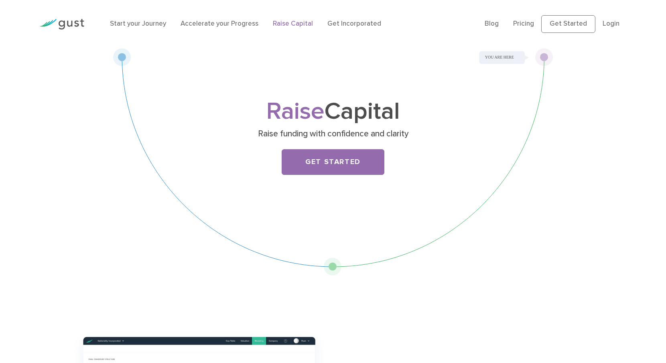 This screenshot has height=363, width=666. I want to click on img: Gust Logo, so click(62, 24).